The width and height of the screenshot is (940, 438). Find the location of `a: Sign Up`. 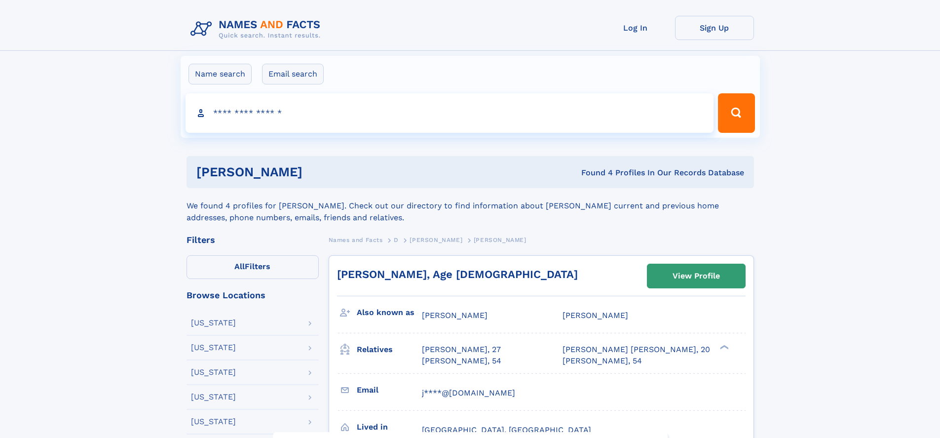

a: Sign Up is located at coordinates (715, 28).